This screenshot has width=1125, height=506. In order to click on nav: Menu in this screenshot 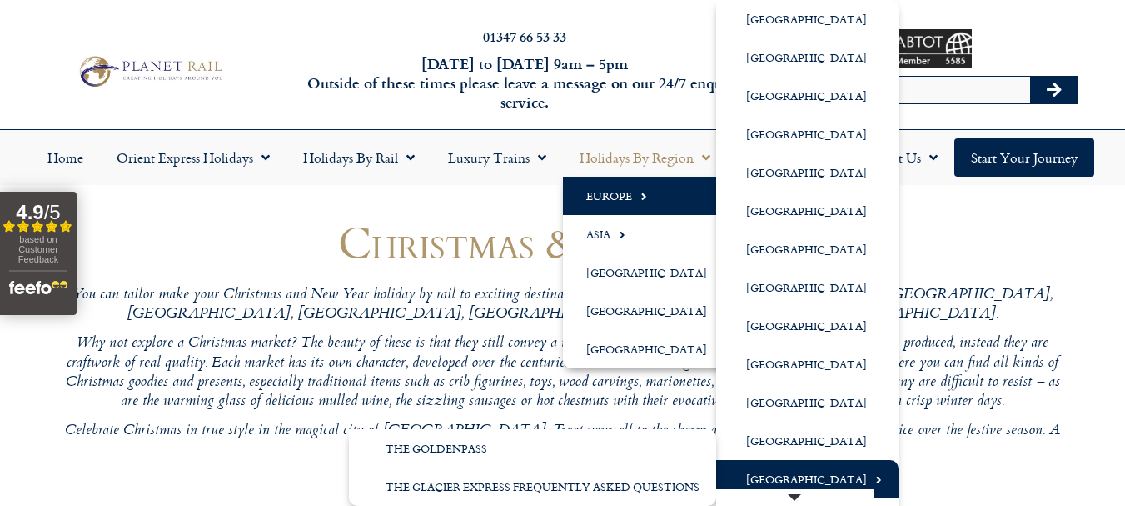, I will do `click(562, 157)`.